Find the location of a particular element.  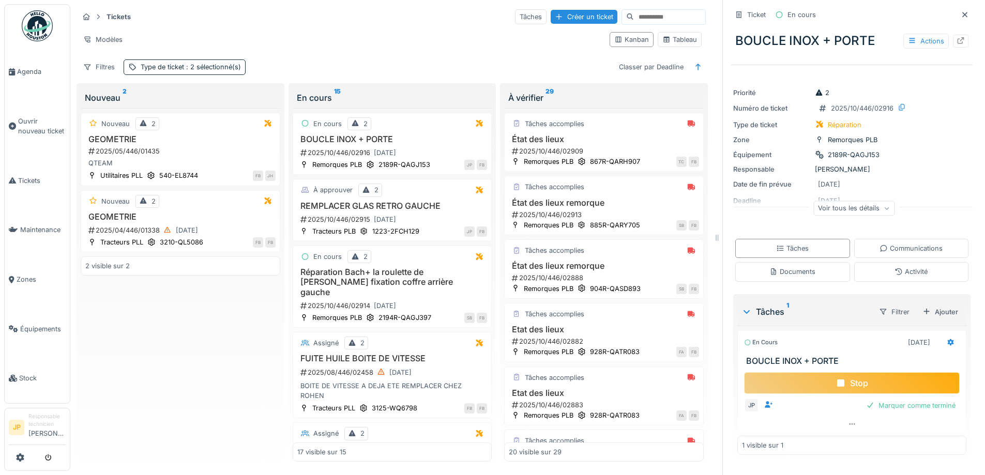

div: 2025/10/446/02915 is located at coordinates (393, 219).